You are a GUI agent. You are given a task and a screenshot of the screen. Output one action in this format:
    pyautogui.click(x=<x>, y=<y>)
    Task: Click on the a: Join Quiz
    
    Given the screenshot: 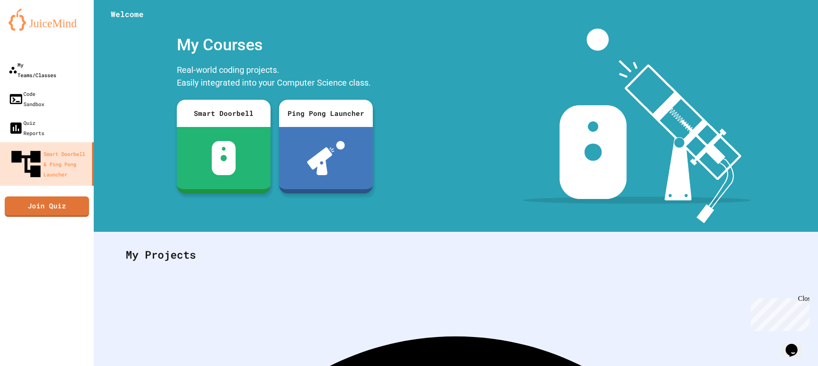 What is the action you would take?
    pyautogui.click(x=47, y=207)
    